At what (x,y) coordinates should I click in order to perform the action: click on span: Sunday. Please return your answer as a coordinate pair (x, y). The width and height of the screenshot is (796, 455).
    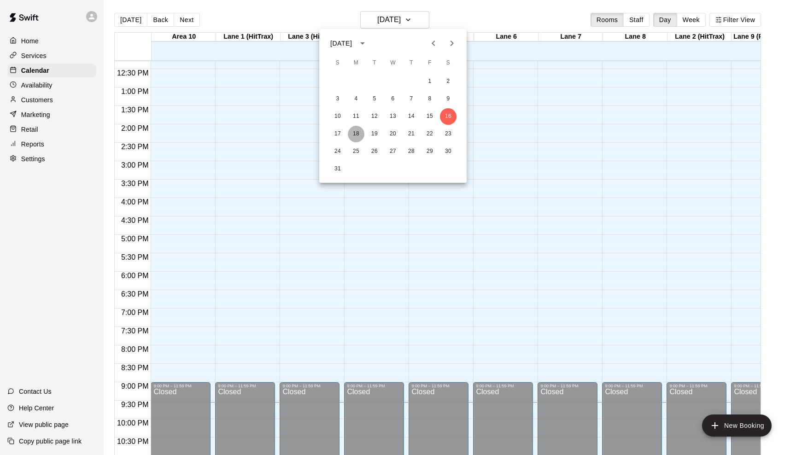
    Looking at the image, I should click on (338, 63).